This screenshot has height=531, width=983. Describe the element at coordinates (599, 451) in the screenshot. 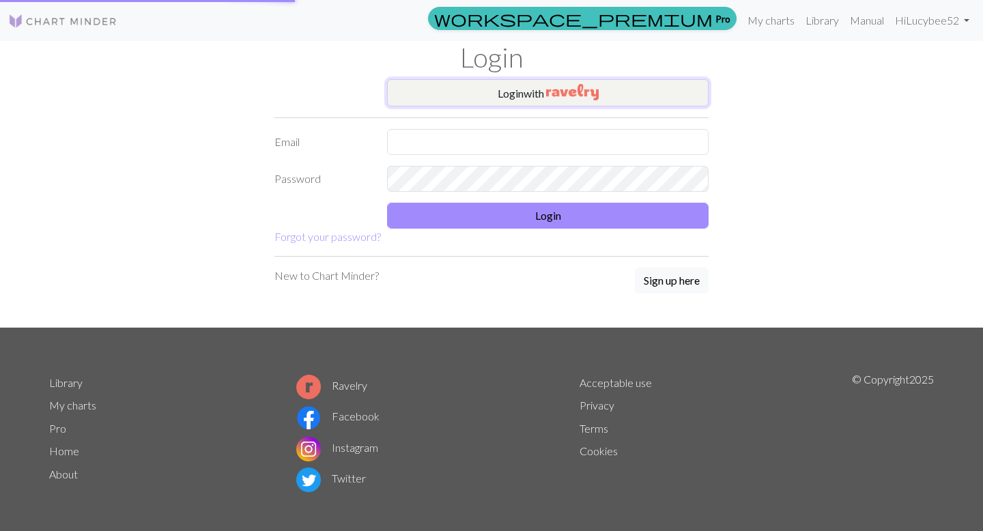

I see `a: Cookies` at that location.